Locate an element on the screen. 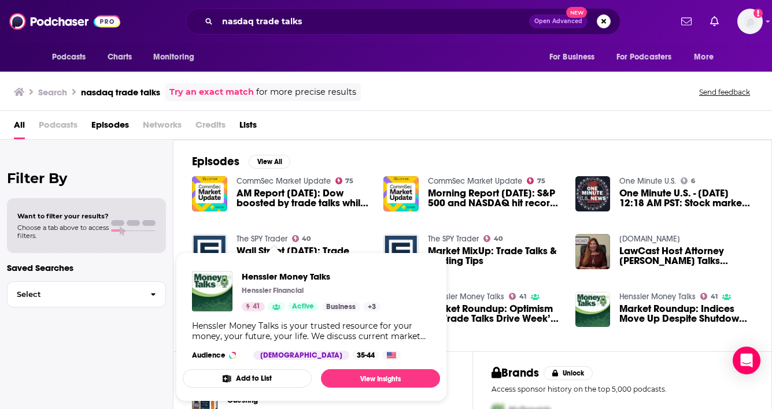 The height and width of the screenshot is (409, 772). div: 35-44 is located at coordinates (366, 356).